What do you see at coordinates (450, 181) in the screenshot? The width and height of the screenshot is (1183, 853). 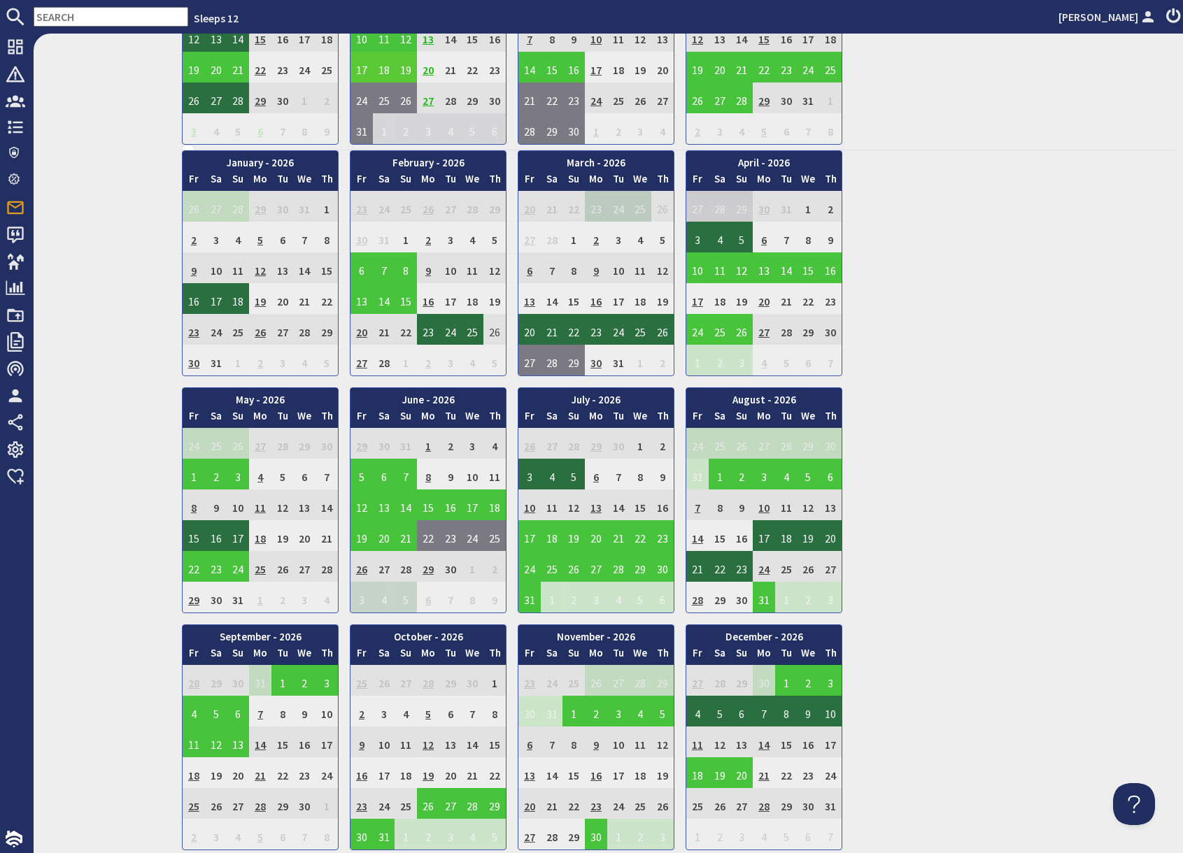 I see `th: Tu` at bounding box center [450, 181].